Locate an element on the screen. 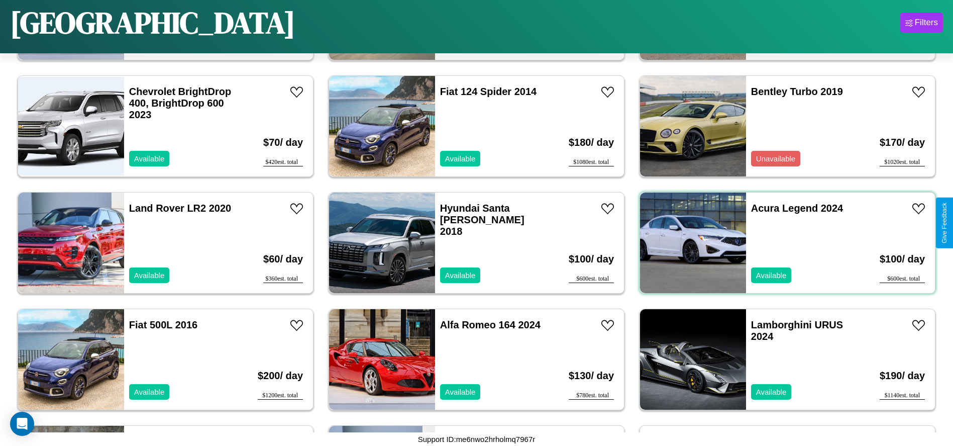 This screenshot has width=953, height=446. div: $ 780 est. total is located at coordinates (592, 396).